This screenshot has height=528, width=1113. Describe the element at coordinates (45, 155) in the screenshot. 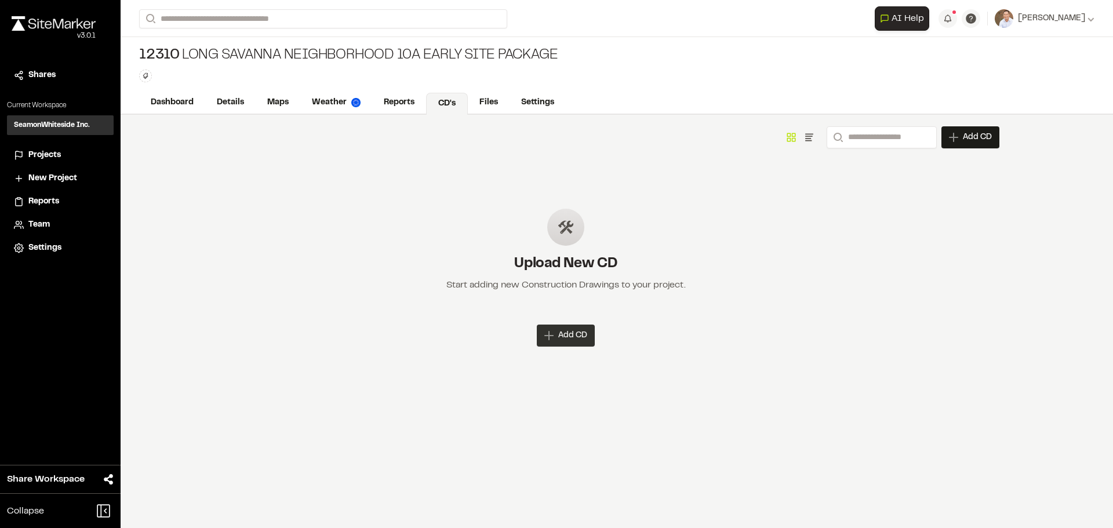

I see `span: Projects` at that location.